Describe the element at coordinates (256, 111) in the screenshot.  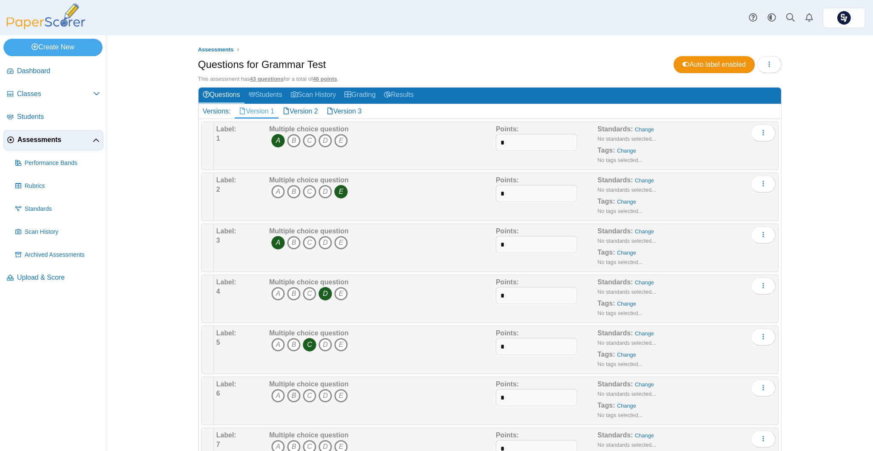
I see `a: Version 1` at that location.